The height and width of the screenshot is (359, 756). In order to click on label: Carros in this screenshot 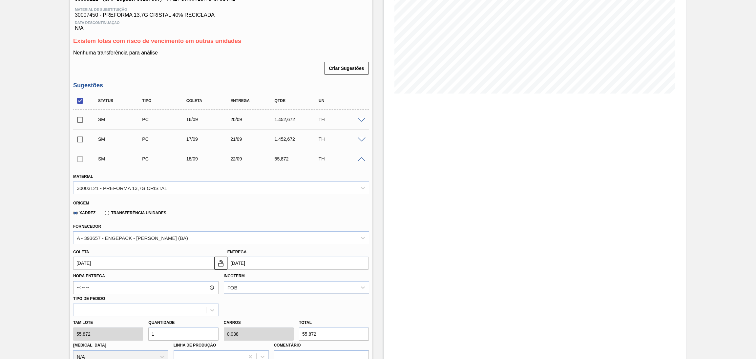, I will do `click(232, 323)`.